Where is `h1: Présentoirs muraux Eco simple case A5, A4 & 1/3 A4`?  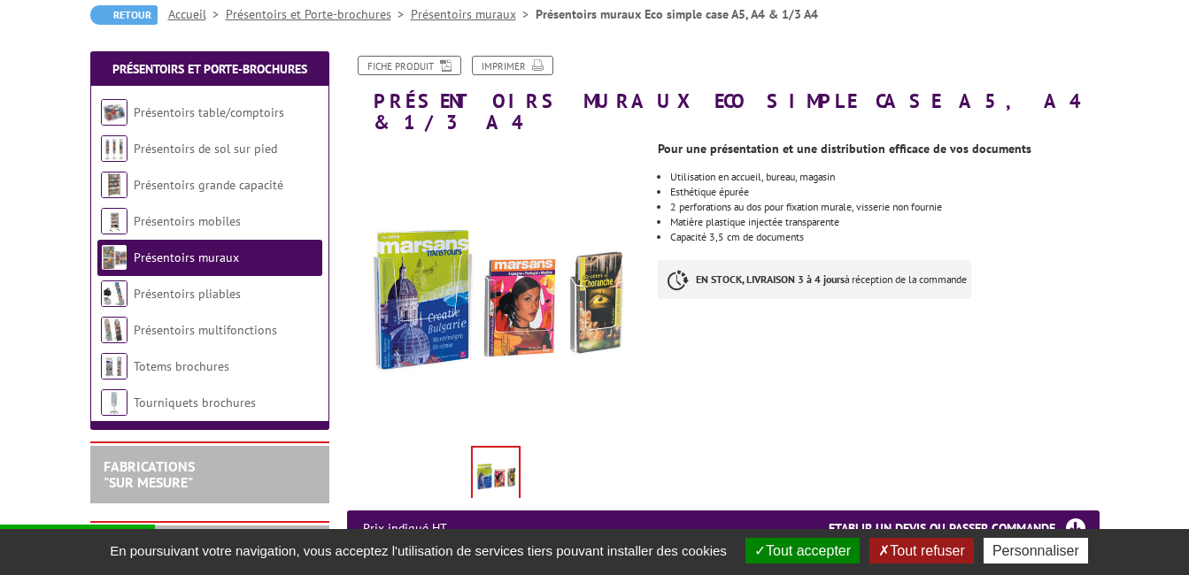
h1: Présentoirs muraux Eco simple case A5, A4 & 1/3 A4 is located at coordinates (723, 94).